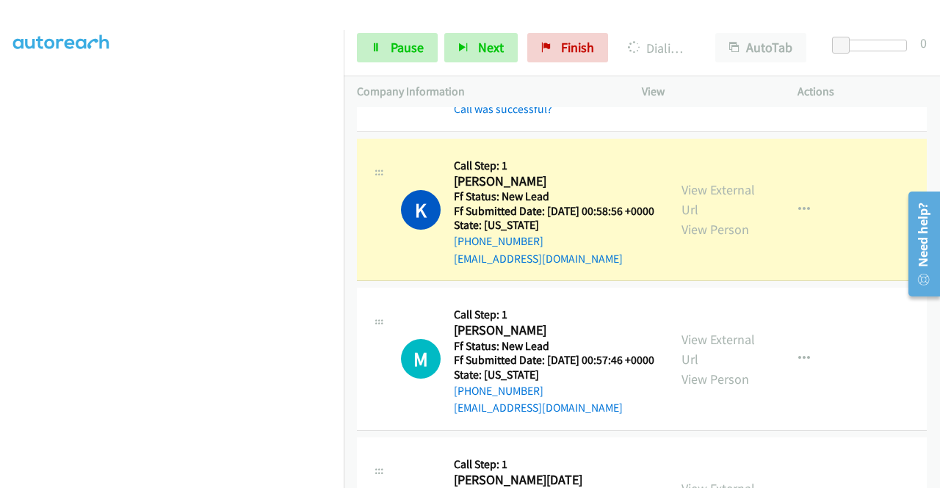 The height and width of the screenshot is (488, 940). I want to click on p: Company Information, so click(486, 92).